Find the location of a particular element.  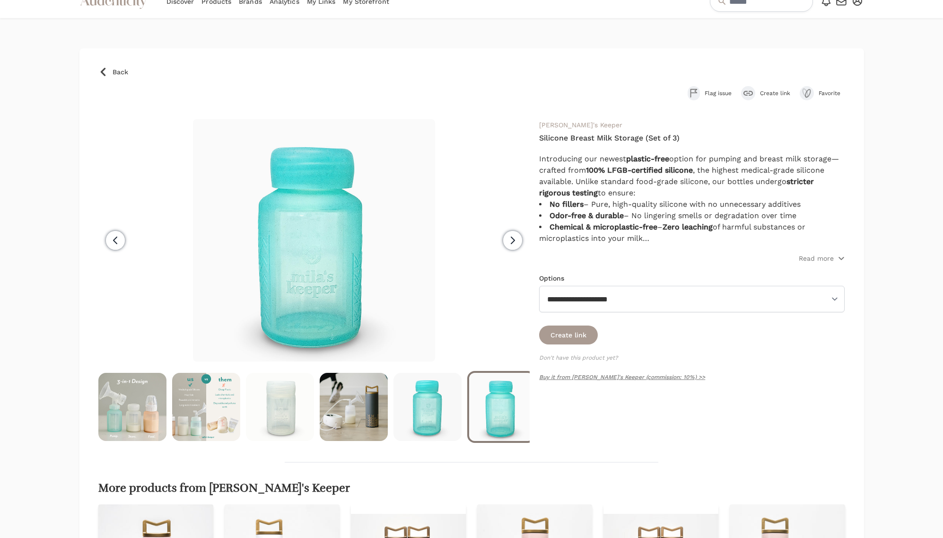

strong: stricter is located at coordinates (800, 181).